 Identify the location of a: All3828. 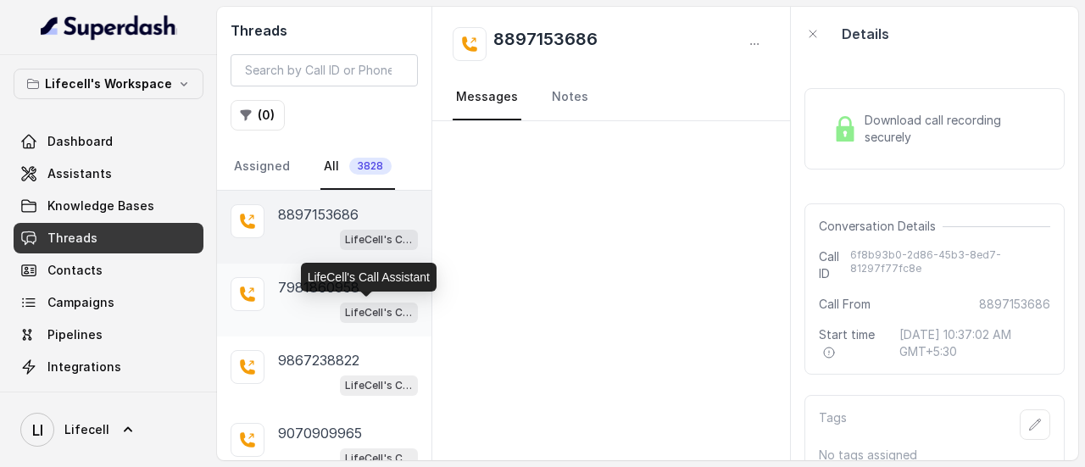
(358, 167).